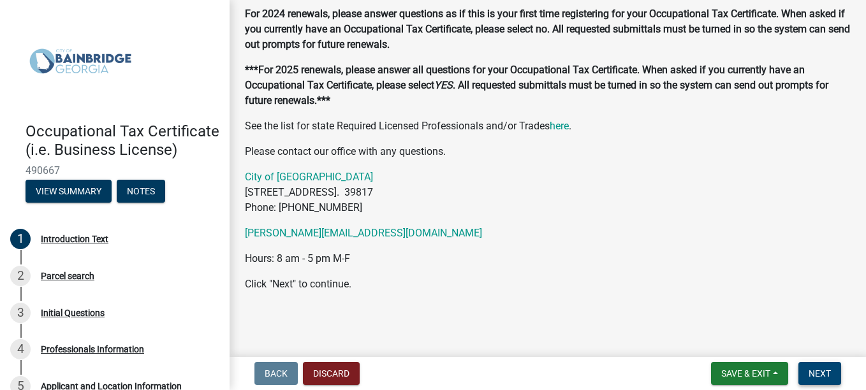  I want to click on img: City of Bainbridge, Georgia (Canceled), so click(80, 61).